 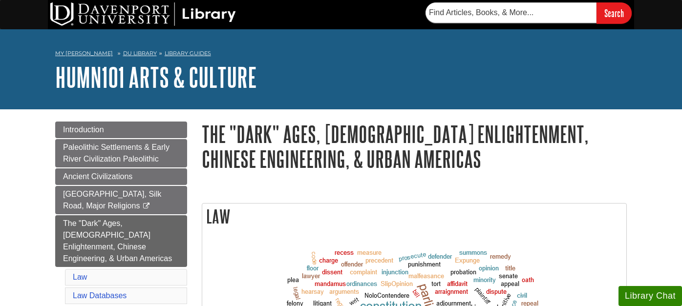 What do you see at coordinates (341, 55) in the screenshot?
I see `nav: breadcrumb` at bounding box center [341, 55].